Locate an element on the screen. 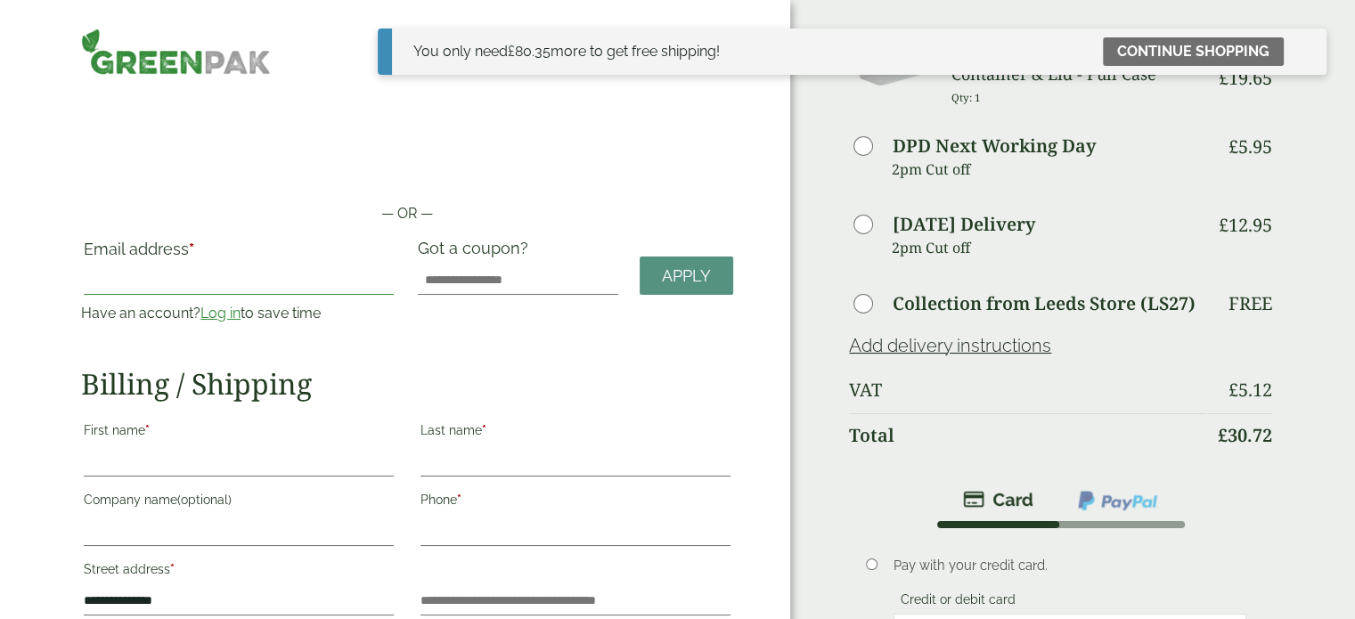 The height and width of the screenshot is (619, 1355). label: Company name is located at coordinates (239, 502).